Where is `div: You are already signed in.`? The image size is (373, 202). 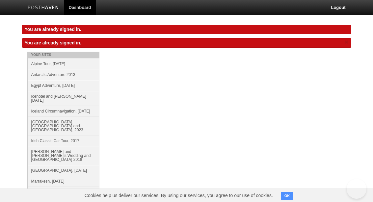 div: You are already signed in. is located at coordinates (186, 29).